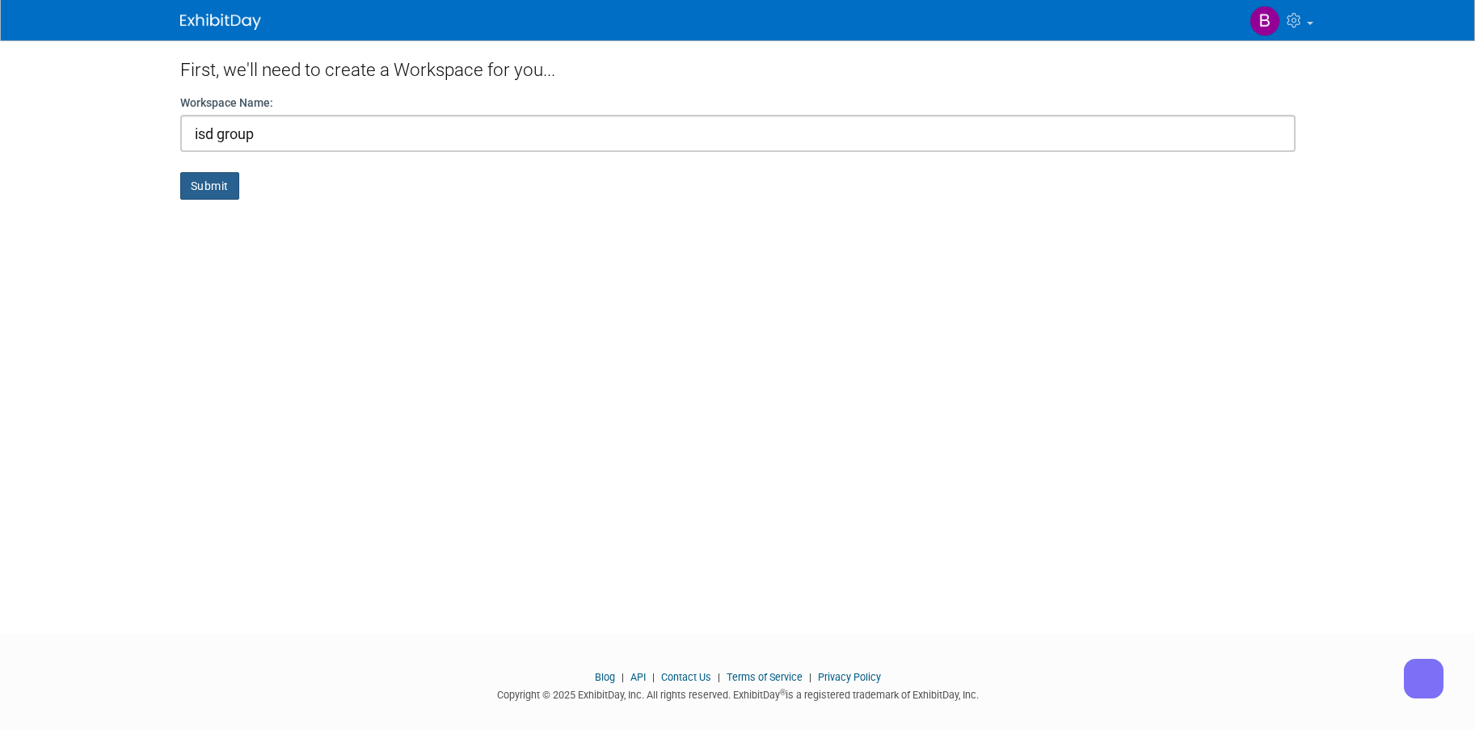 The width and height of the screenshot is (1475, 730). Describe the element at coordinates (209, 186) in the screenshot. I see `button: Submit` at that location.